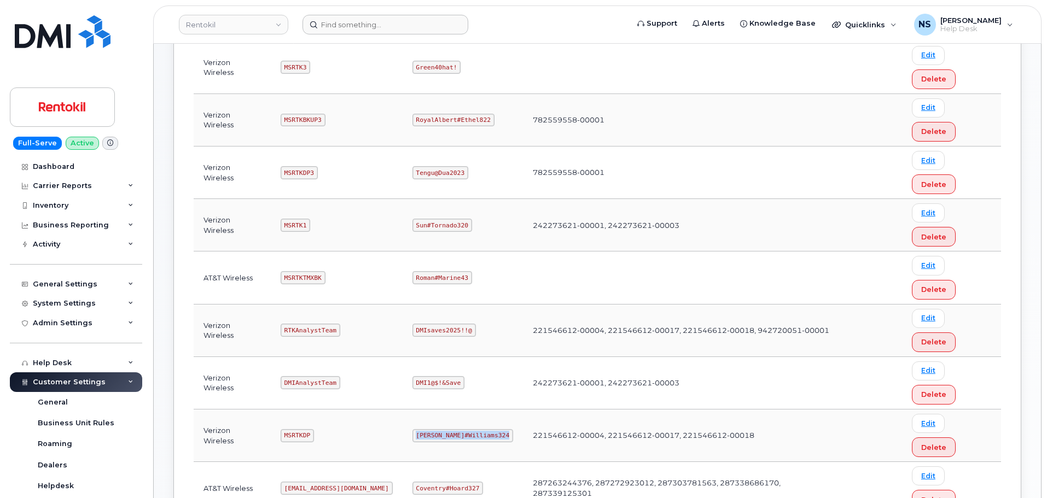 The image size is (1047, 498). What do you see at coordinates (297, 436) in the screenshot?
I see `code: MSRTKDP` at bounding box center [297, 436].